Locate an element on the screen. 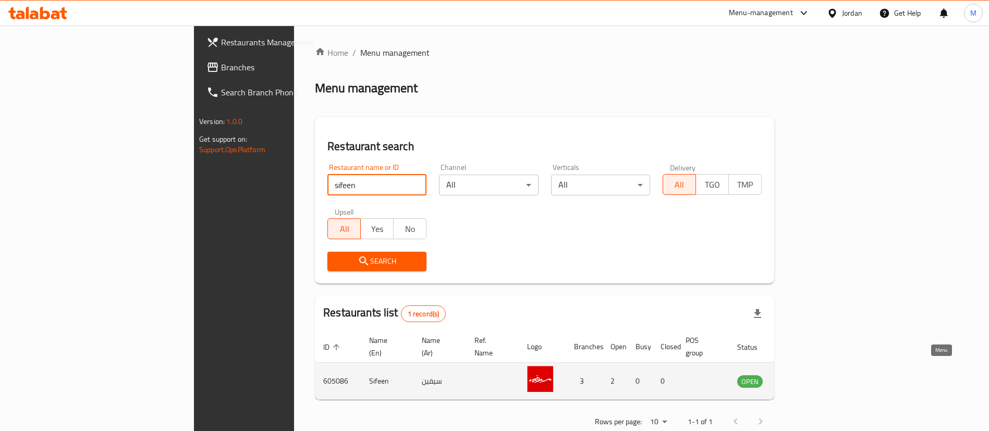  a: Search Branch Phone is located at coordinates (278, 92).